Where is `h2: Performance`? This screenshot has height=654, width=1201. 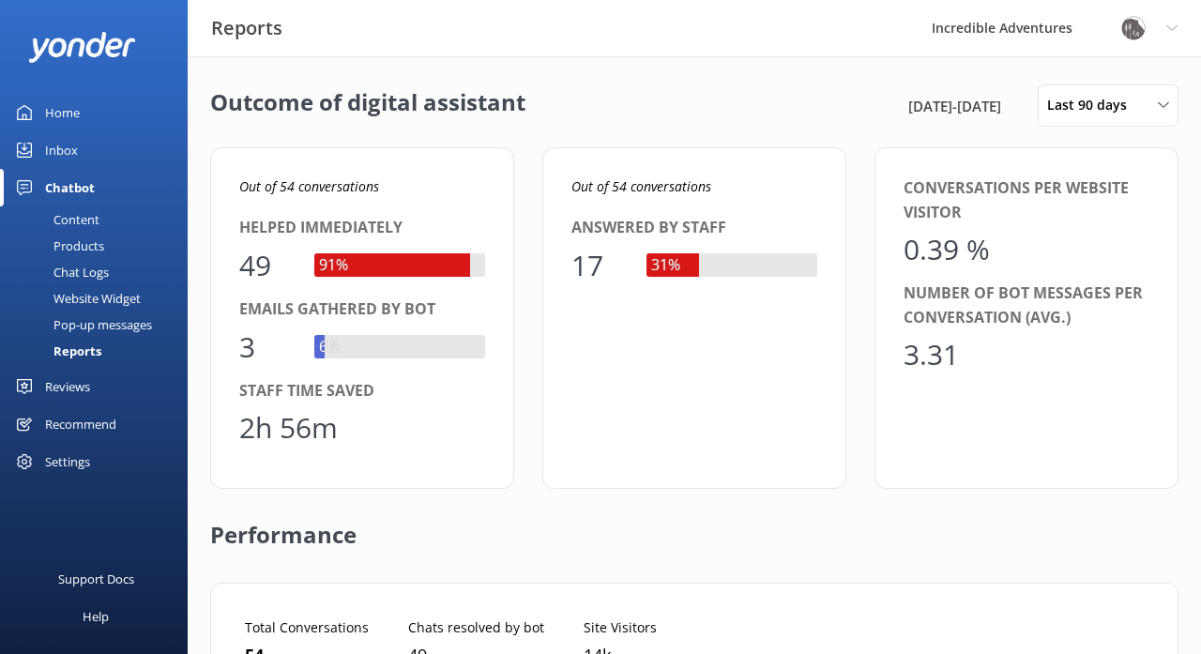 h2: Performance is located at coordinates (283, 526).